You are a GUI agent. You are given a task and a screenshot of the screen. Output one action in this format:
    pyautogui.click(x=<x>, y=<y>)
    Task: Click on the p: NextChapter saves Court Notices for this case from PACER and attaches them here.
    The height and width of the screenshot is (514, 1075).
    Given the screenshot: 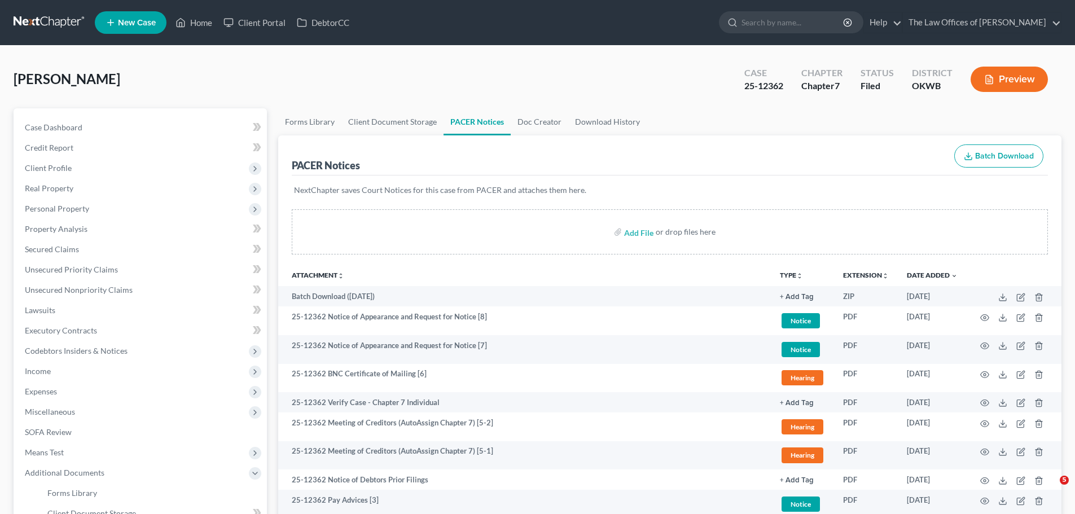 What is the action you would take?
    pyautogui.click(x=670, y=190)
    